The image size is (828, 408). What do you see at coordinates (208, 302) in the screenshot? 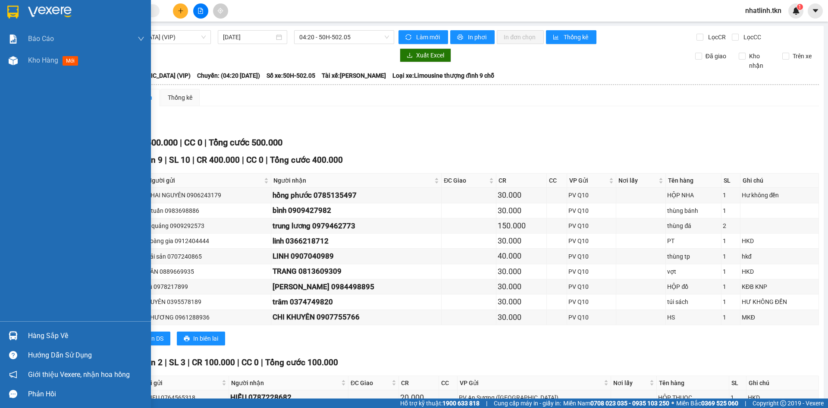
I see `div: DUYÊN 0395578189` at bounding box center [208, 302].